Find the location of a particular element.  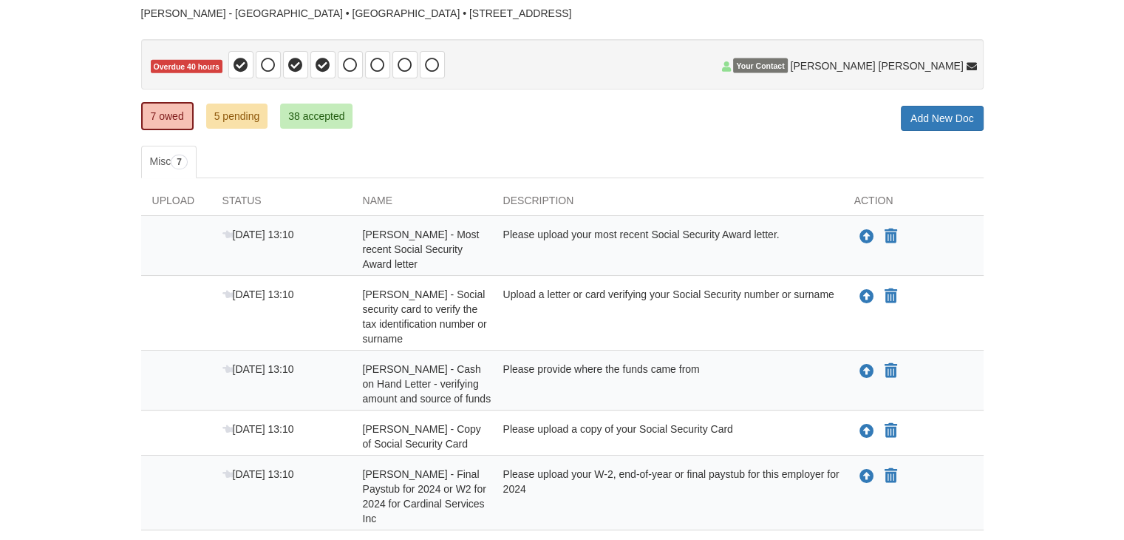

div: Please upload your W-2, end-of-year or final paystub for this employer for 2024 is located at coordinates (668, 496).